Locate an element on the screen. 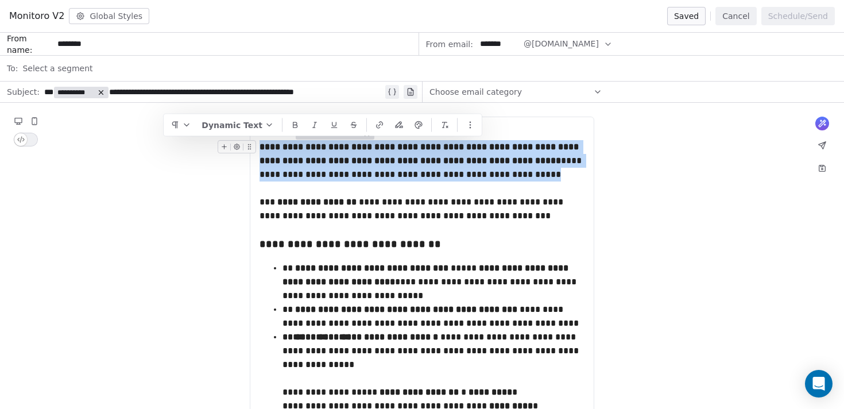 Image resolution: width=844 pixels, height=409 pixels. span: Choose email category is located at coordinates (475, 92).